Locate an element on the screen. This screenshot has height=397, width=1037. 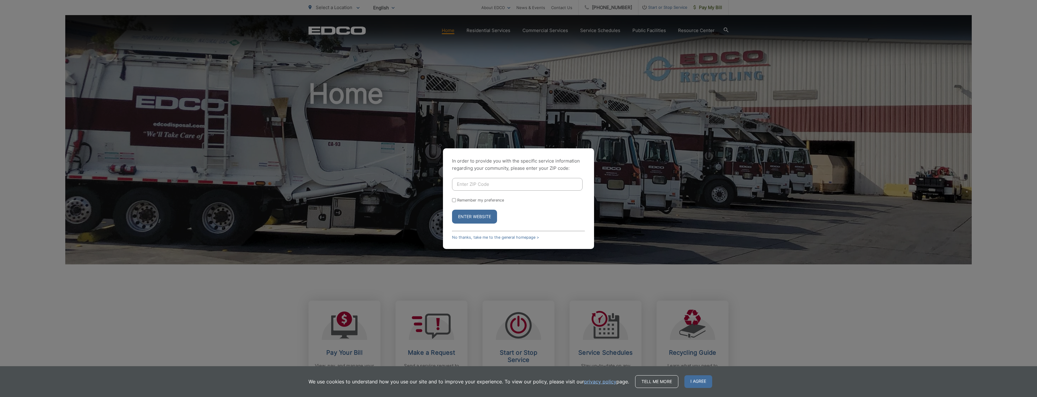
label: Remember my preference is located at coordinates (480, 200).